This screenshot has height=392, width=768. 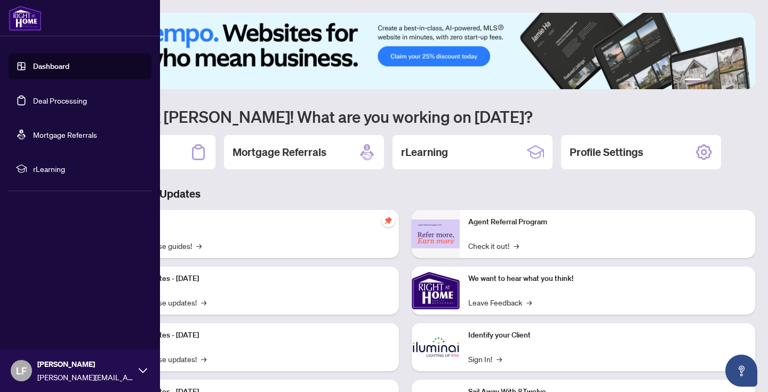 I want to click on h2: rLearning, so click(x=425, y=152).